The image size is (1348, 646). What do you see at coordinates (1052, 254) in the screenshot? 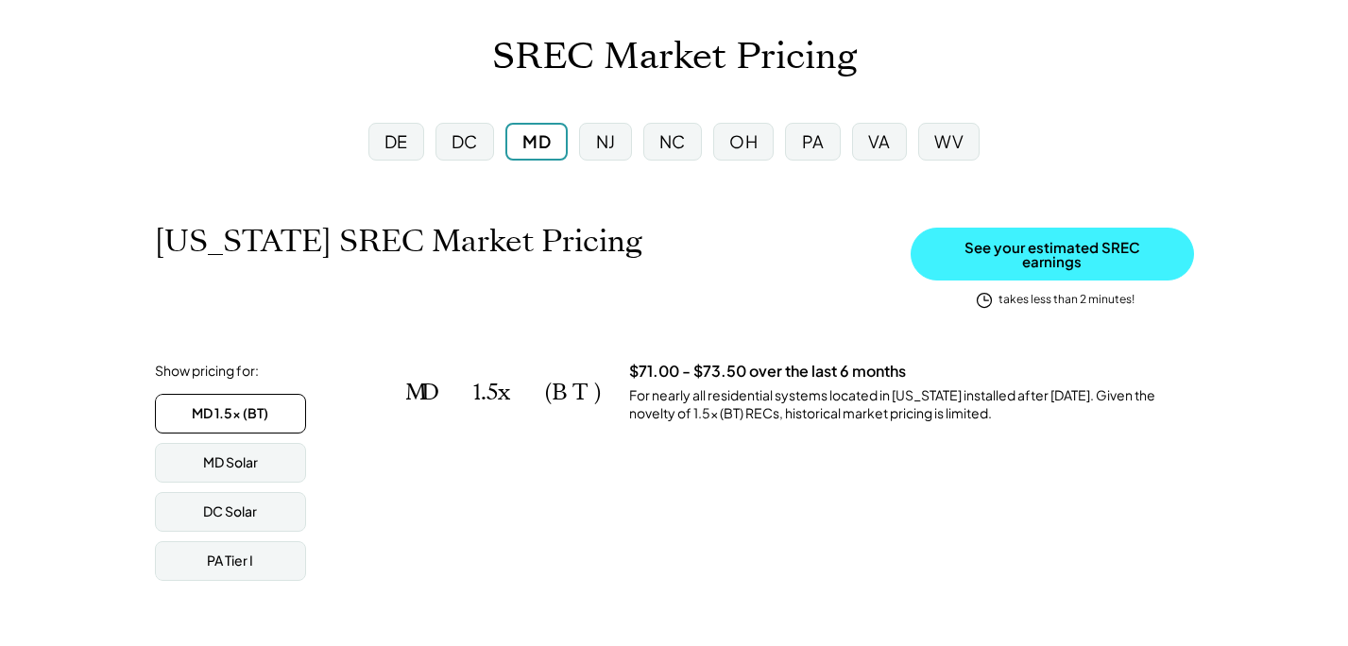
I see `button: See your estimated SREC earnings` at bounding box center [1052, 254].